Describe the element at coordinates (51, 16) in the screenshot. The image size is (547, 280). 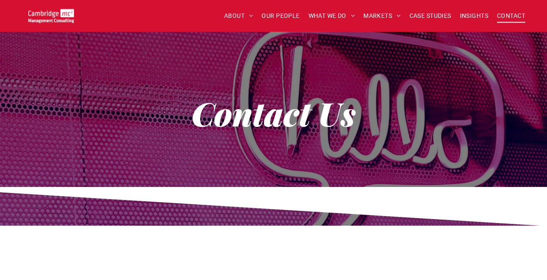
I see `img: Go to Homepage` at that location.